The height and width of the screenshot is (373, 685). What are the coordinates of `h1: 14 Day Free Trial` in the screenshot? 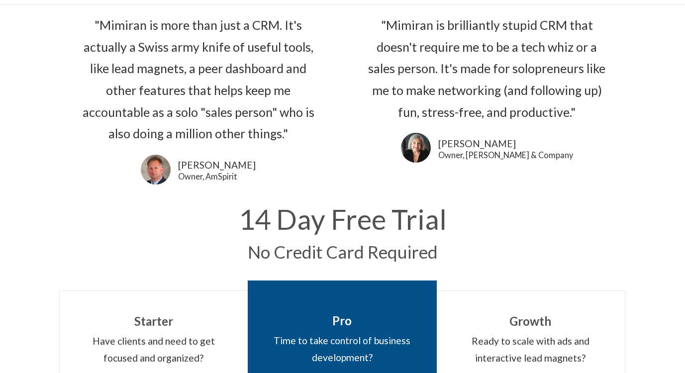 It's located at (343, 219).